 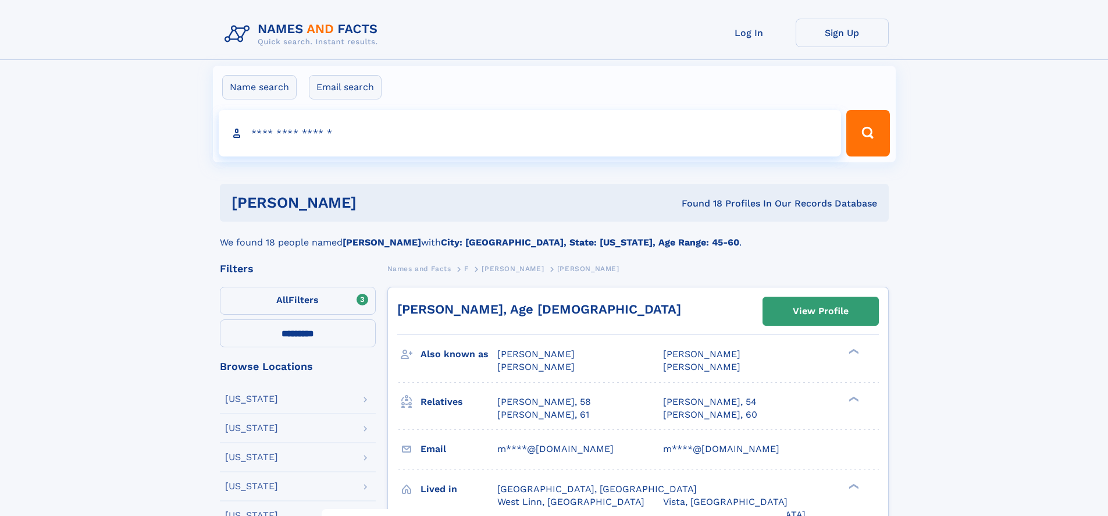 I want to click on label: Email search, so click(x=345, y=87).